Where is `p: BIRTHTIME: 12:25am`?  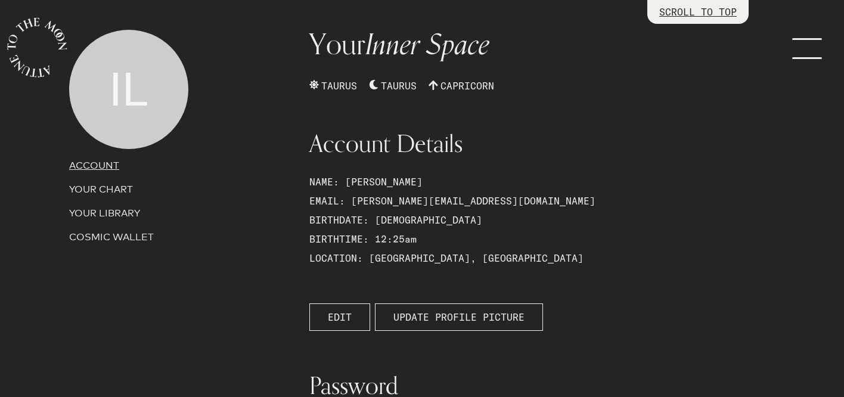 p: BIRTHTIME: 12:25am is located at coordinates (542, 239).